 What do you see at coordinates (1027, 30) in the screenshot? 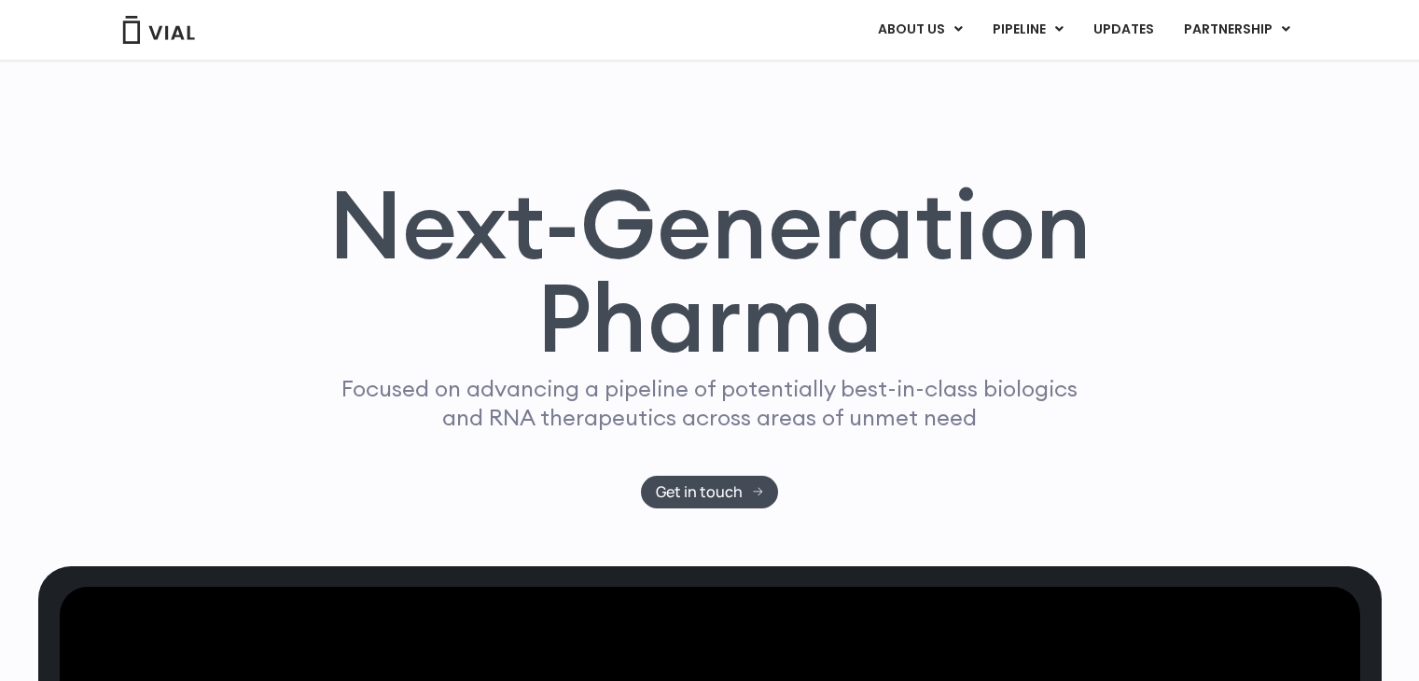
I see `a: PIPELINEMenu Toggle` at bounding box center [1027, 30].